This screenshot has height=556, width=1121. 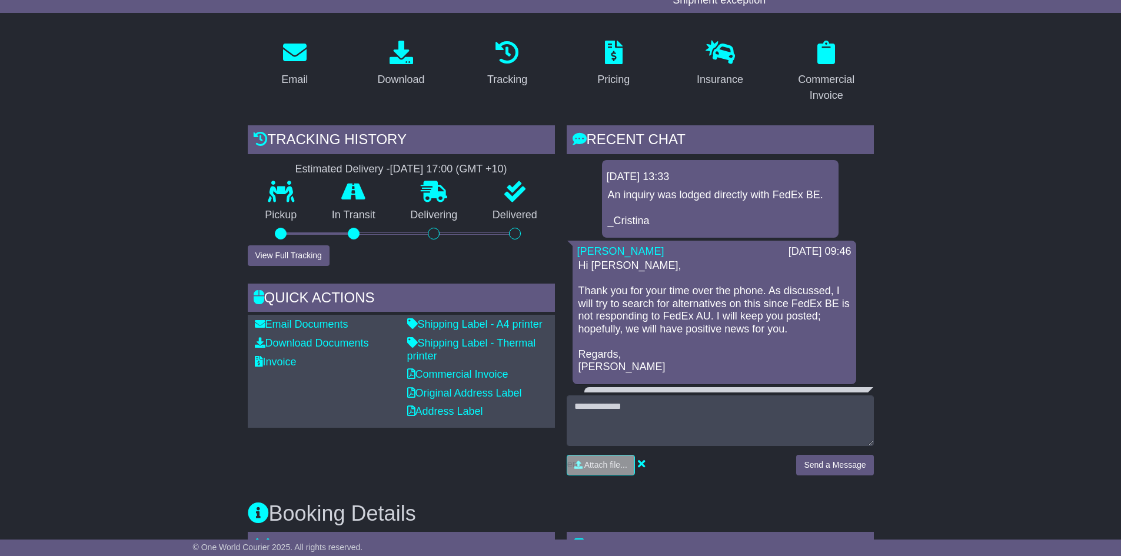 I want to click on div: Tracking, so click(x=507, y=79).